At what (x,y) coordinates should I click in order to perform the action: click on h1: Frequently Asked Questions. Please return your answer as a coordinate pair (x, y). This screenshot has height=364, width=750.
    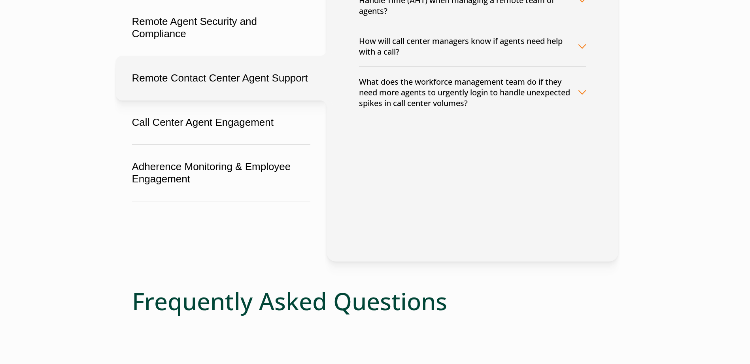
    Looking at the image, I should click on (375, 301).